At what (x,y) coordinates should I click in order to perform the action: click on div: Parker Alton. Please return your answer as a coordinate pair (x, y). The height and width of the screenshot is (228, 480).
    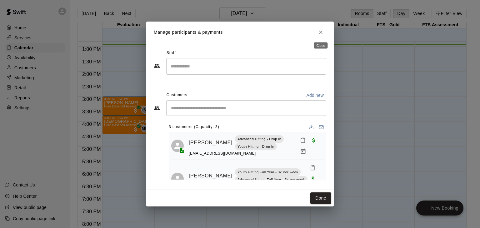
    Looking at the image, I should click on (178, 179).